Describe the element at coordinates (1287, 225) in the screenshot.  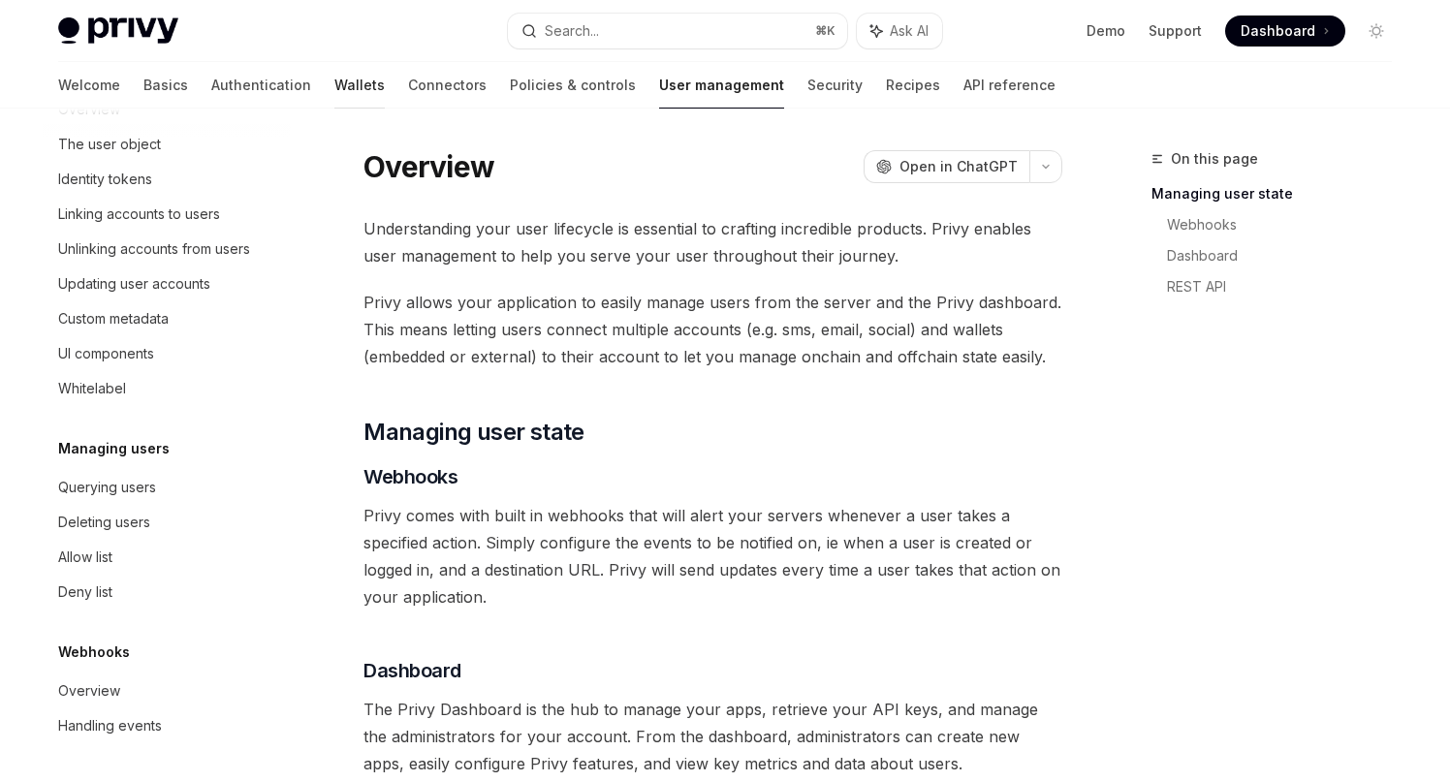
I see `a: Webhooks` at that location.